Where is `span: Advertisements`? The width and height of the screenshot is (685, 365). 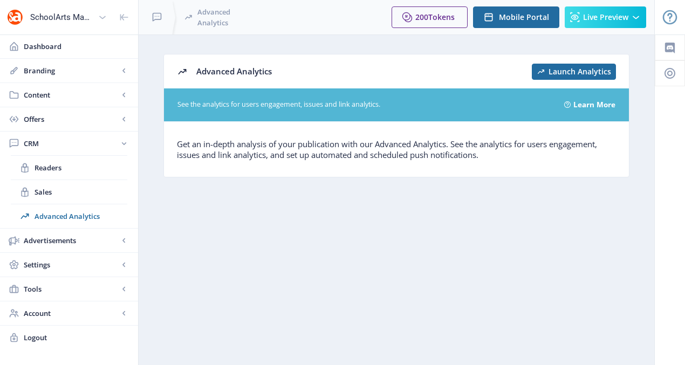 span: Advertisements is located at coordinates (71, 241).